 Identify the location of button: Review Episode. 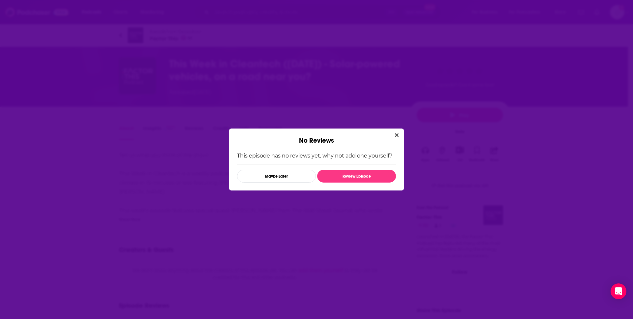
(356, 176).